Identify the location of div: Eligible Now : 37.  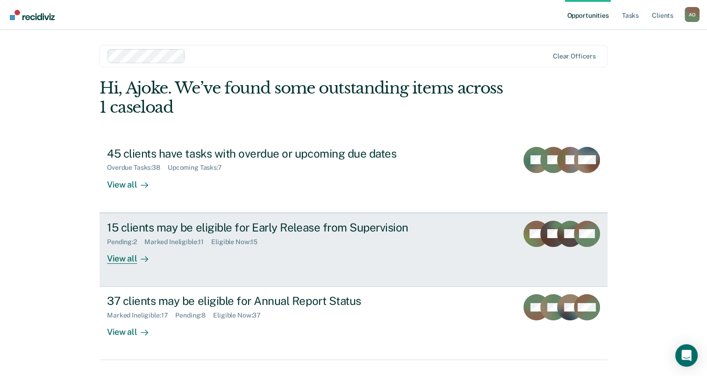
(241, 315).